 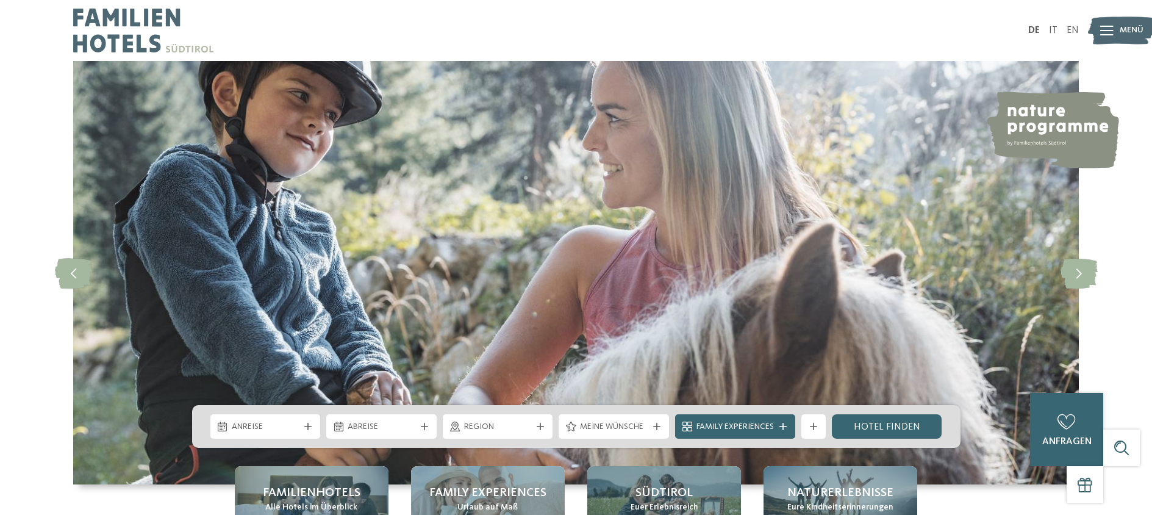 I want to click on span: Anreise, so click(x=265, y=427).